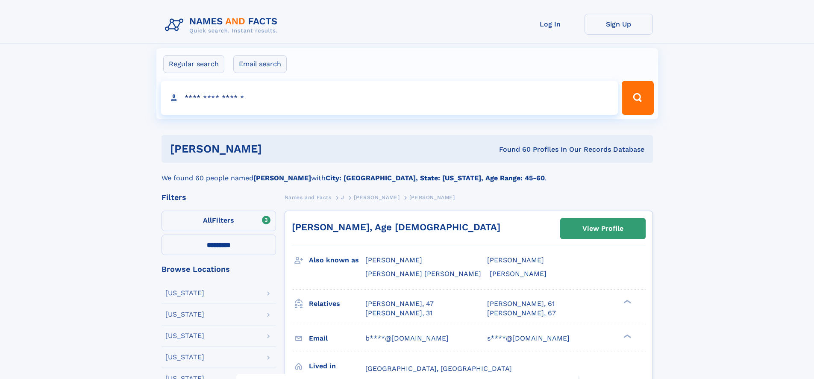  What do you see at coordinates (337, 304) in the screenshot?
I see `h3: Relatives` at bounding box center [337, 304].